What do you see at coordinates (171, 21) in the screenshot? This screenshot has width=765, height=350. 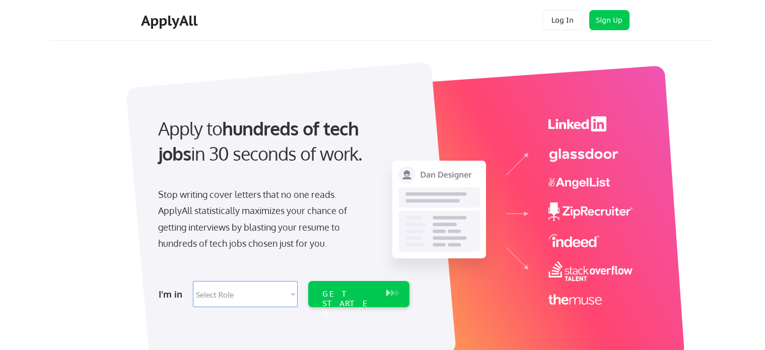 I see `div: ApplyAll` at bounding box center [171, 21].